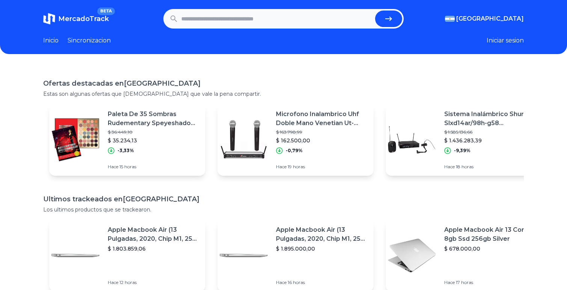  What do you see at coordinates (154, 167) in the screenshot?
I see `p: Hace 15 horas` at bounding box center [154, 167].